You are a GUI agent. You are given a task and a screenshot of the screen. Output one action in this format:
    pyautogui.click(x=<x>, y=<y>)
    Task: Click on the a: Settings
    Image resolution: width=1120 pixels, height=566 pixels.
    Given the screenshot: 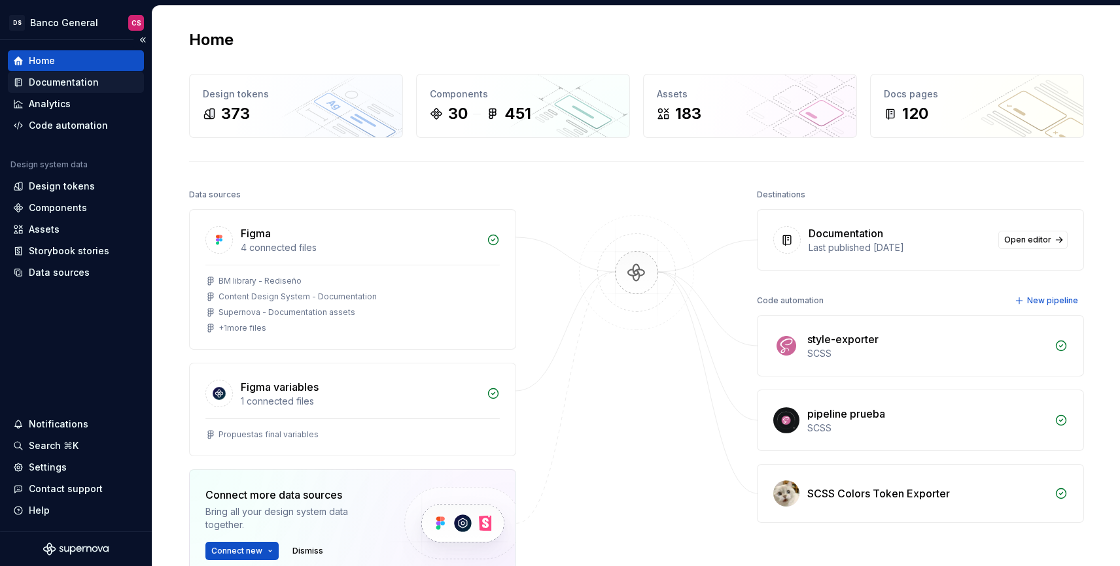 What is the action you would take?
    pyautogui.click(x=76, y=468)
    